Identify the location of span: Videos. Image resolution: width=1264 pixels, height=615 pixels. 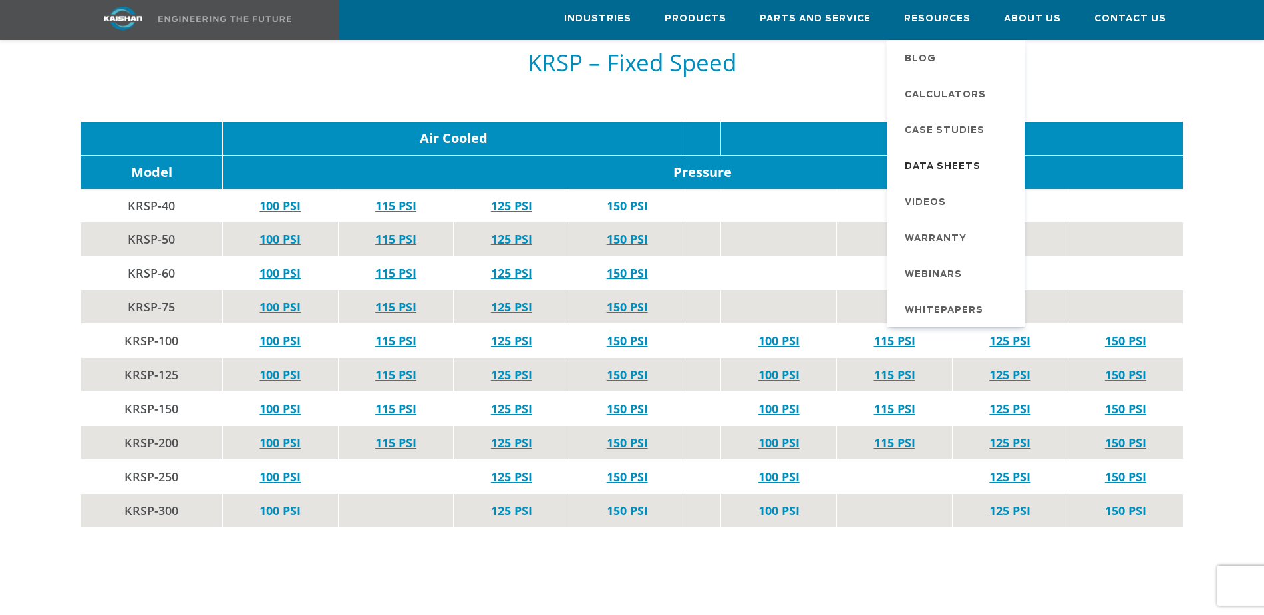
(926, 203).